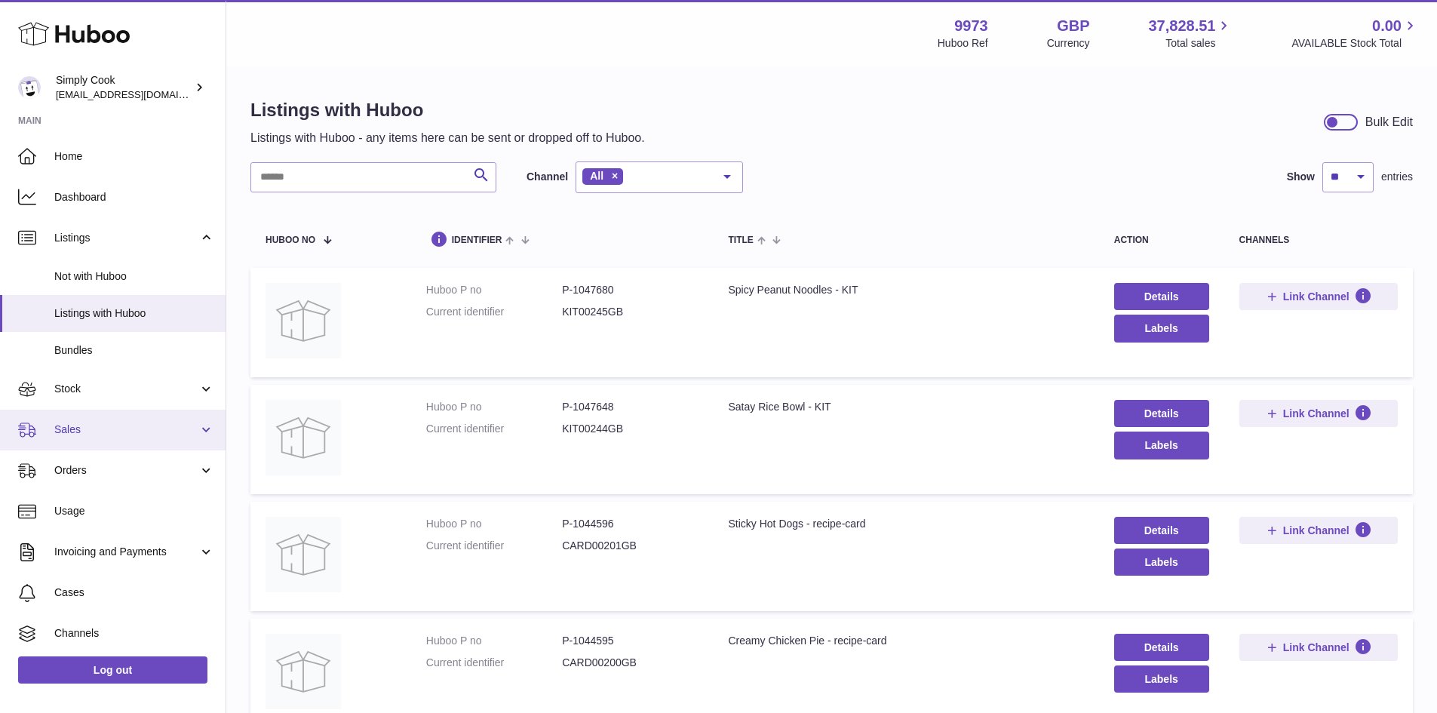 The image size is (1437, 713). Describe the element at coordinates (1199, 43) in the screenshot. I see `span: Total sales` at that location.